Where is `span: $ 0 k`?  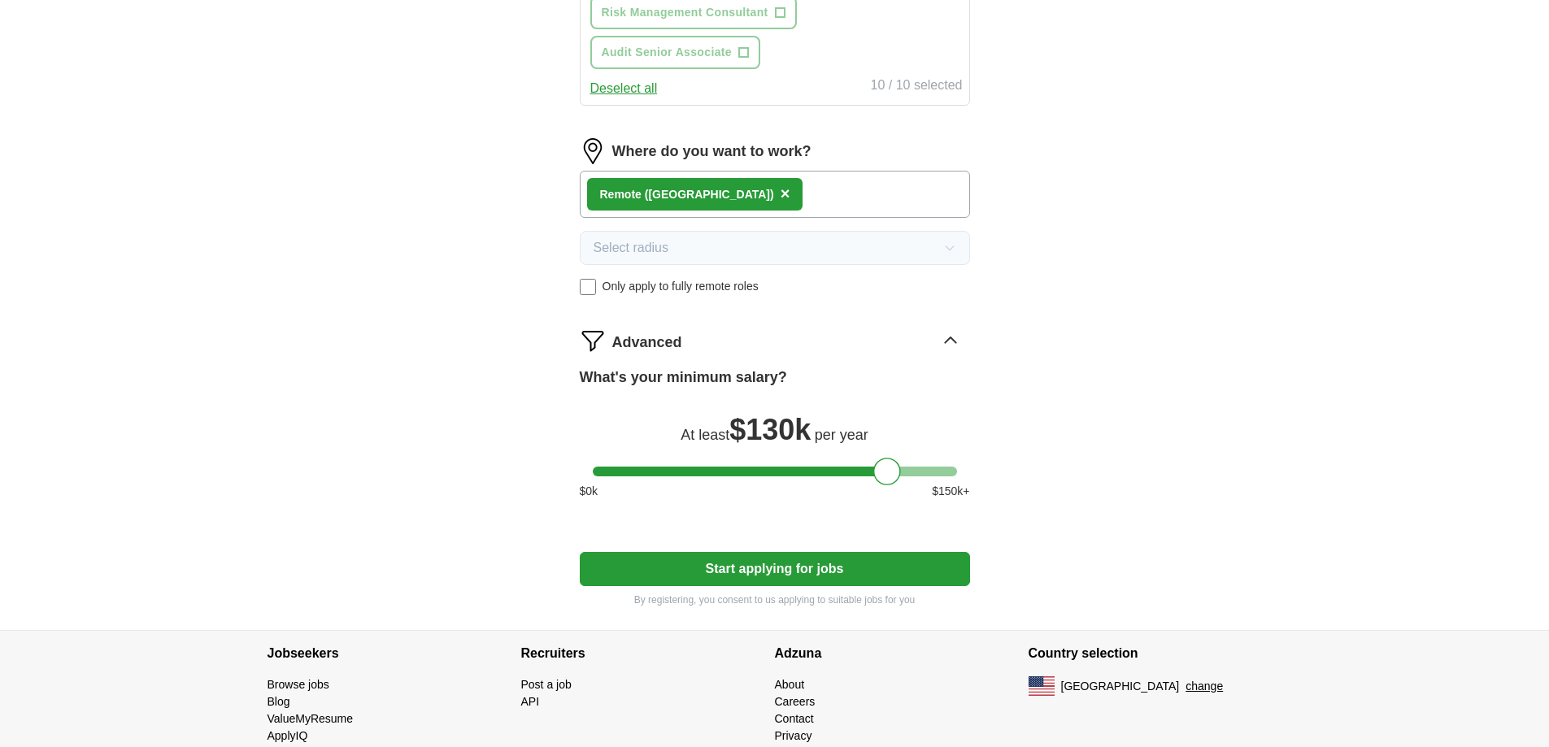
span: $ 0 k is located at coordinates (589, 491).